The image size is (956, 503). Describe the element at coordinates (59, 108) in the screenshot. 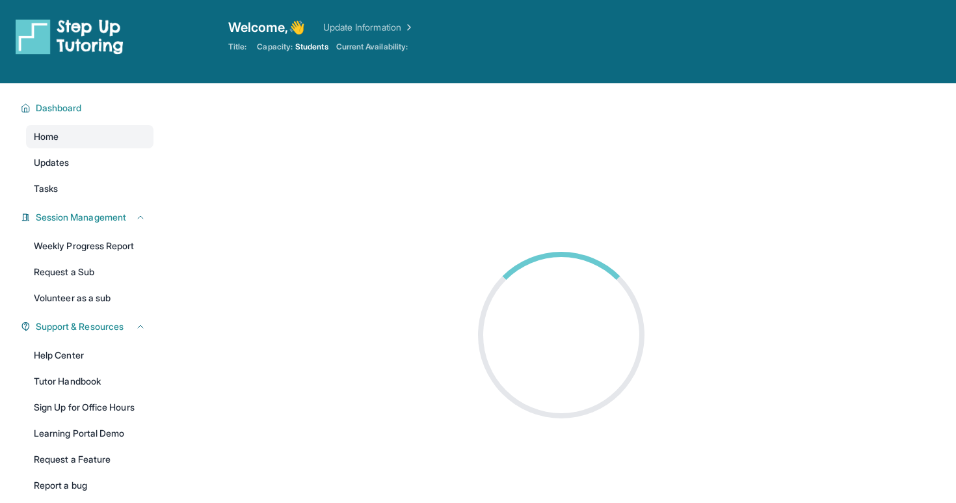

I see `span: Dashboard` at that location.